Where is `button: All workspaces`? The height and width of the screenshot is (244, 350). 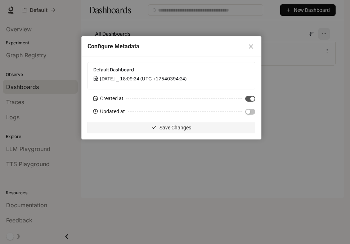
button: All workspaces is located at coordinates (38, 10).